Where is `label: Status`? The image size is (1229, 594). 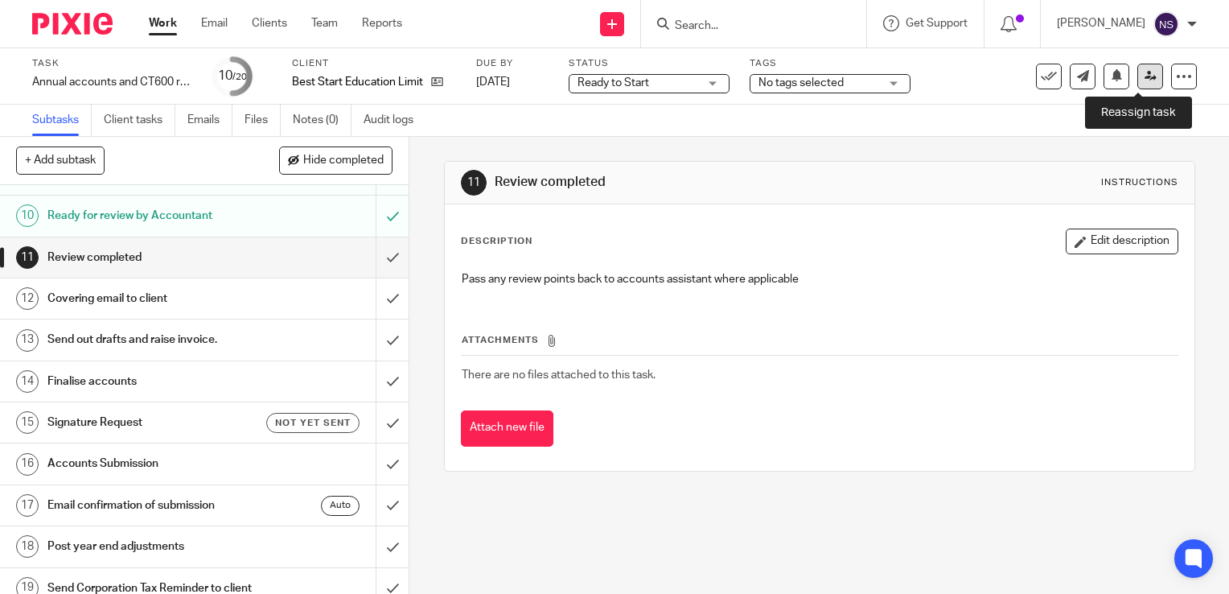
label: Status is located at coordinates (649, 64).